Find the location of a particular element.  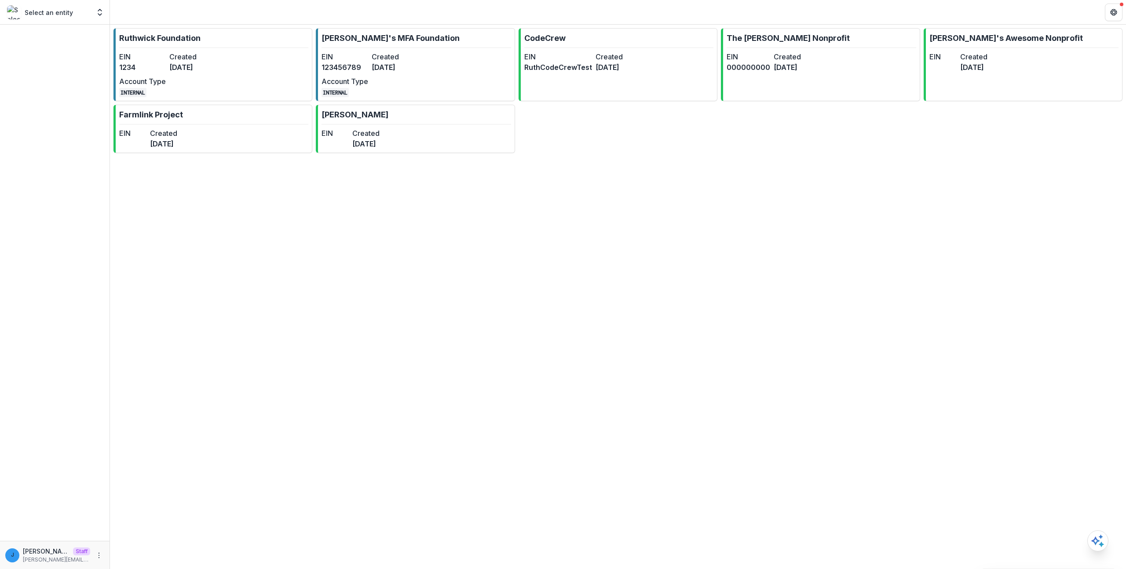

div: jonah@trytemelio.com is located at coordinates (12, 555).